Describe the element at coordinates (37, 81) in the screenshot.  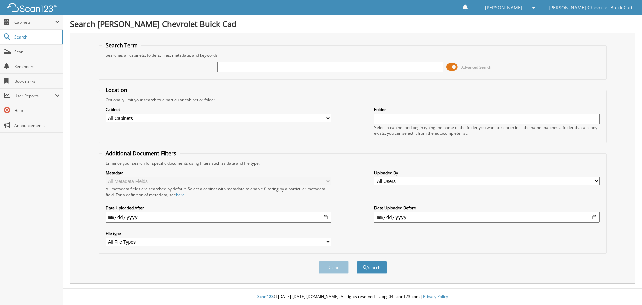
I see `span: Bookmarks` at that location.